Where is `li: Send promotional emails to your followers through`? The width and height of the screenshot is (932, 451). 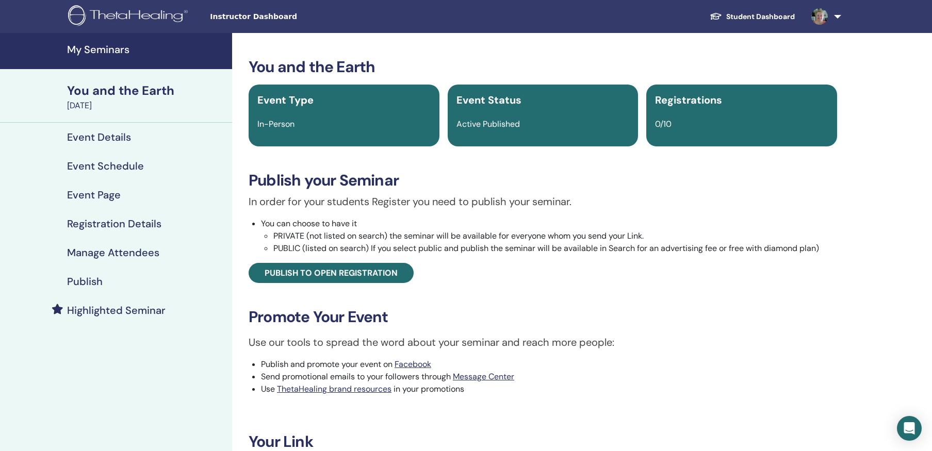
li: Send promotional emails to your followers through is located at coordinates (549, 377).